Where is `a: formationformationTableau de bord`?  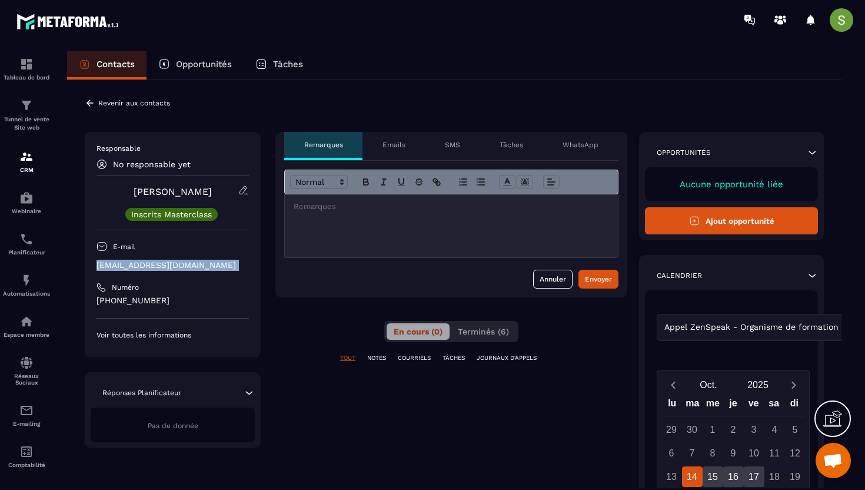 a: formationformationTableau de bord is located at coordinates (26, 69).